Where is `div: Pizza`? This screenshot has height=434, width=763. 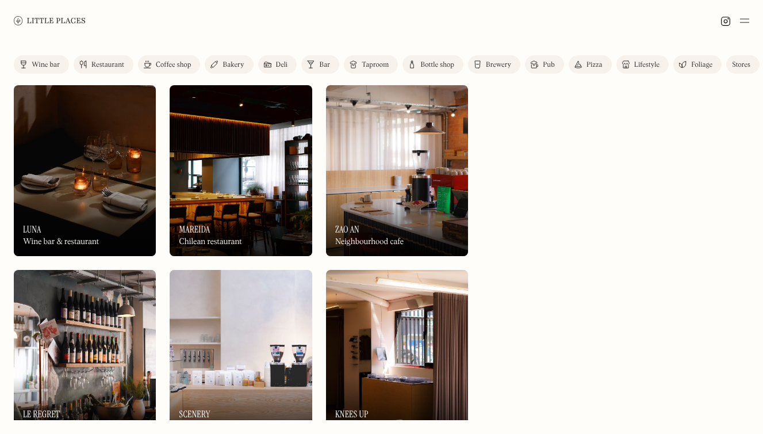 div: Pizza is located at coordinates (595, 65).